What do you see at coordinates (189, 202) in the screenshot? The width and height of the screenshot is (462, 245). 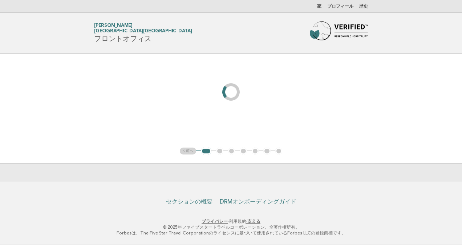 I see `a: セクションの概要` at bounding box center [189, 202].